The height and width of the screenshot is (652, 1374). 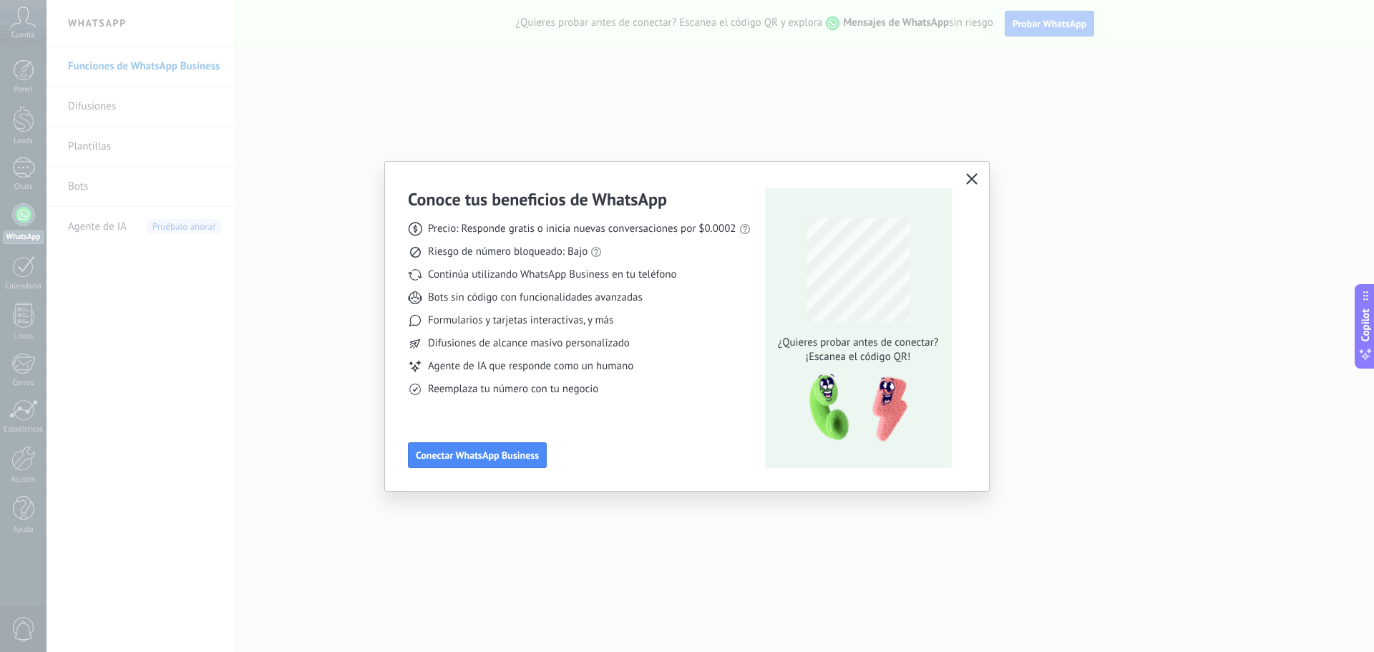 I want to click on span: Copilot, so click(x=1365, y=325).